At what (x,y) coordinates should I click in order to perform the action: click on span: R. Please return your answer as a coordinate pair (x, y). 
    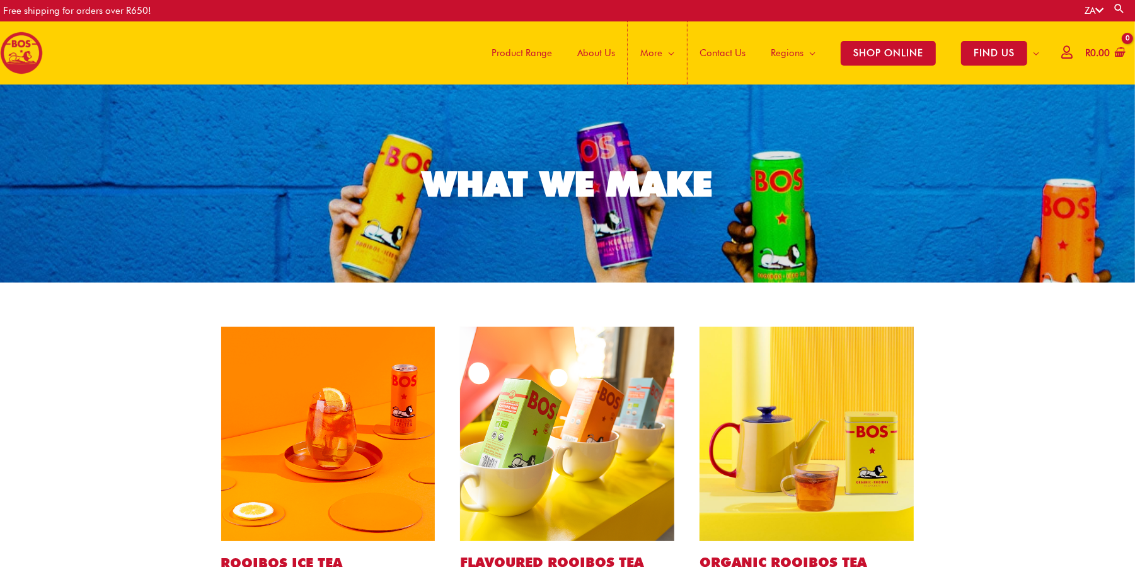
    Looking at the image, I should click on (1088, 53).